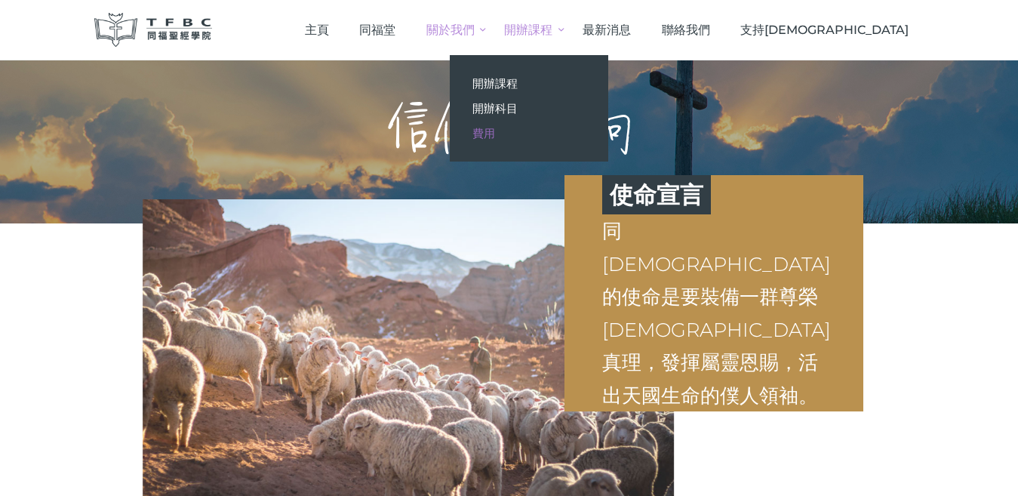  What do you see at coordinates (484, 133) in the screenshot?
I see `span: 費用` at bounding box center [484, 133].